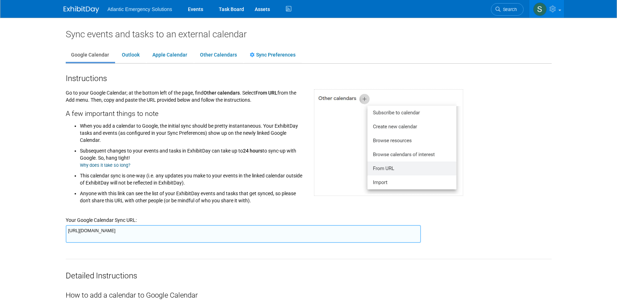  Describe the element at coordinates (309, 270) in the screenshot. I see `div: Detailed Instructions` at that location.